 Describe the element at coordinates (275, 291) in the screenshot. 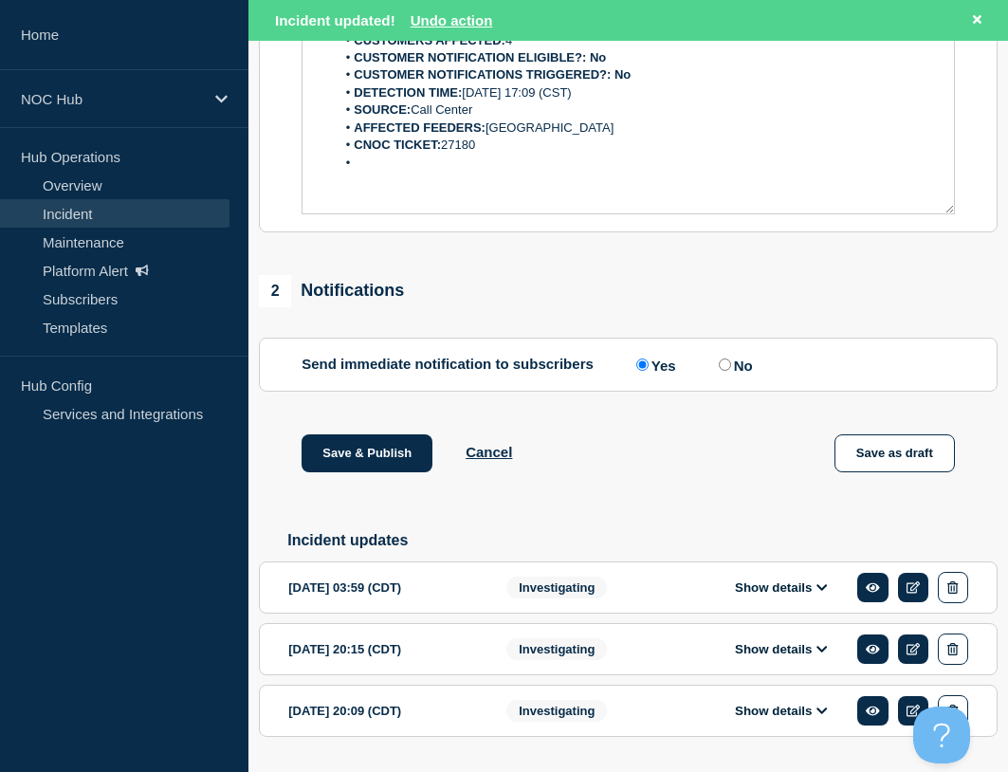

I see `span: 2` at that location.